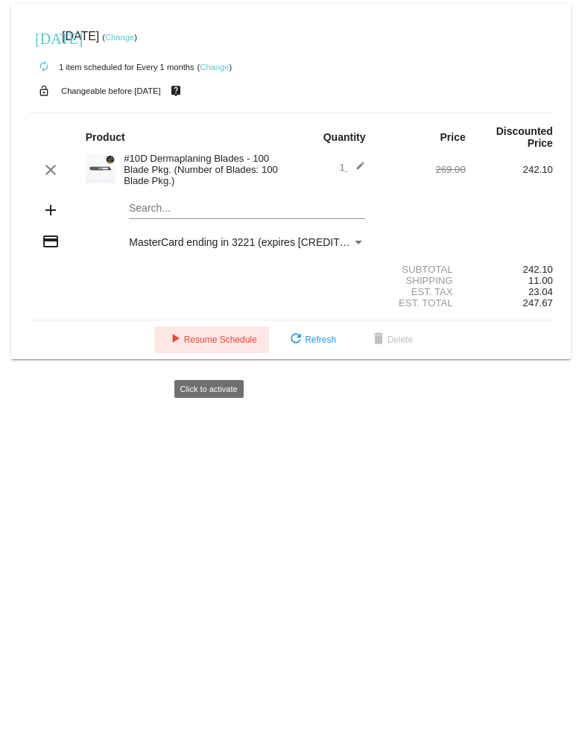 The image size is (582, 731). Describe the element at coordinates (212, 340) in the screenshot. I see `button: Resume Schedule` at that location.